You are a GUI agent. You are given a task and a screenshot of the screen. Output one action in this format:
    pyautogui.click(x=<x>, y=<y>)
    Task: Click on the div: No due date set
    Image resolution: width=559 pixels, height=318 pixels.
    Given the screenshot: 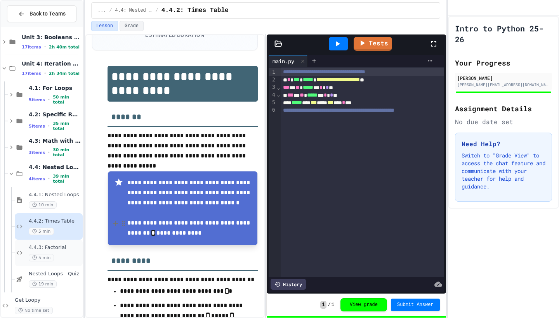 What is the action you would take?
    pyautogui.click(x=504, y=122)
    